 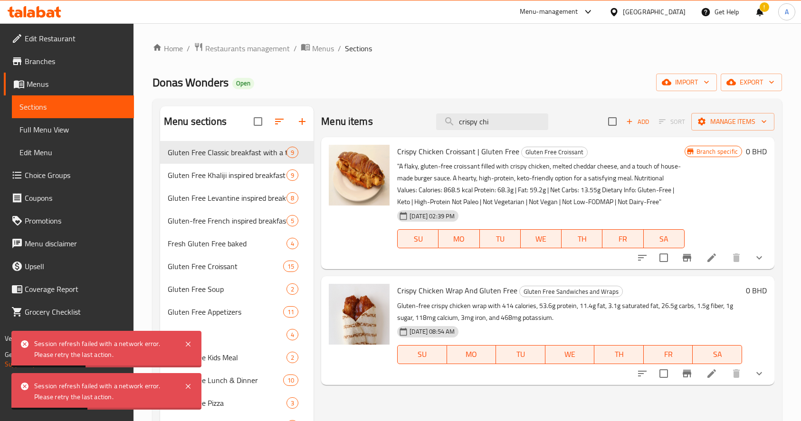 What do you see at coordinates (73, 107) in the screenshot?
I see `a: Sections` at bounding box center [73, 107].